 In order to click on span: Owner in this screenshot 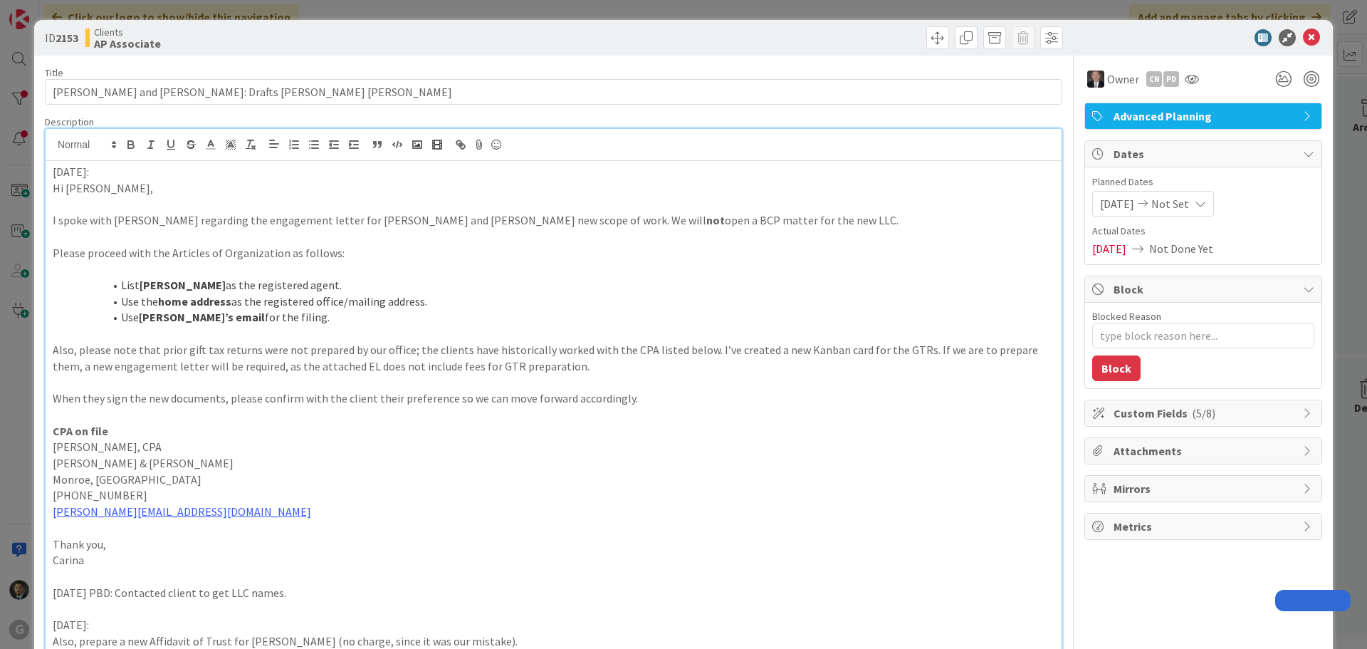, I will do `click(1123, 79)`.